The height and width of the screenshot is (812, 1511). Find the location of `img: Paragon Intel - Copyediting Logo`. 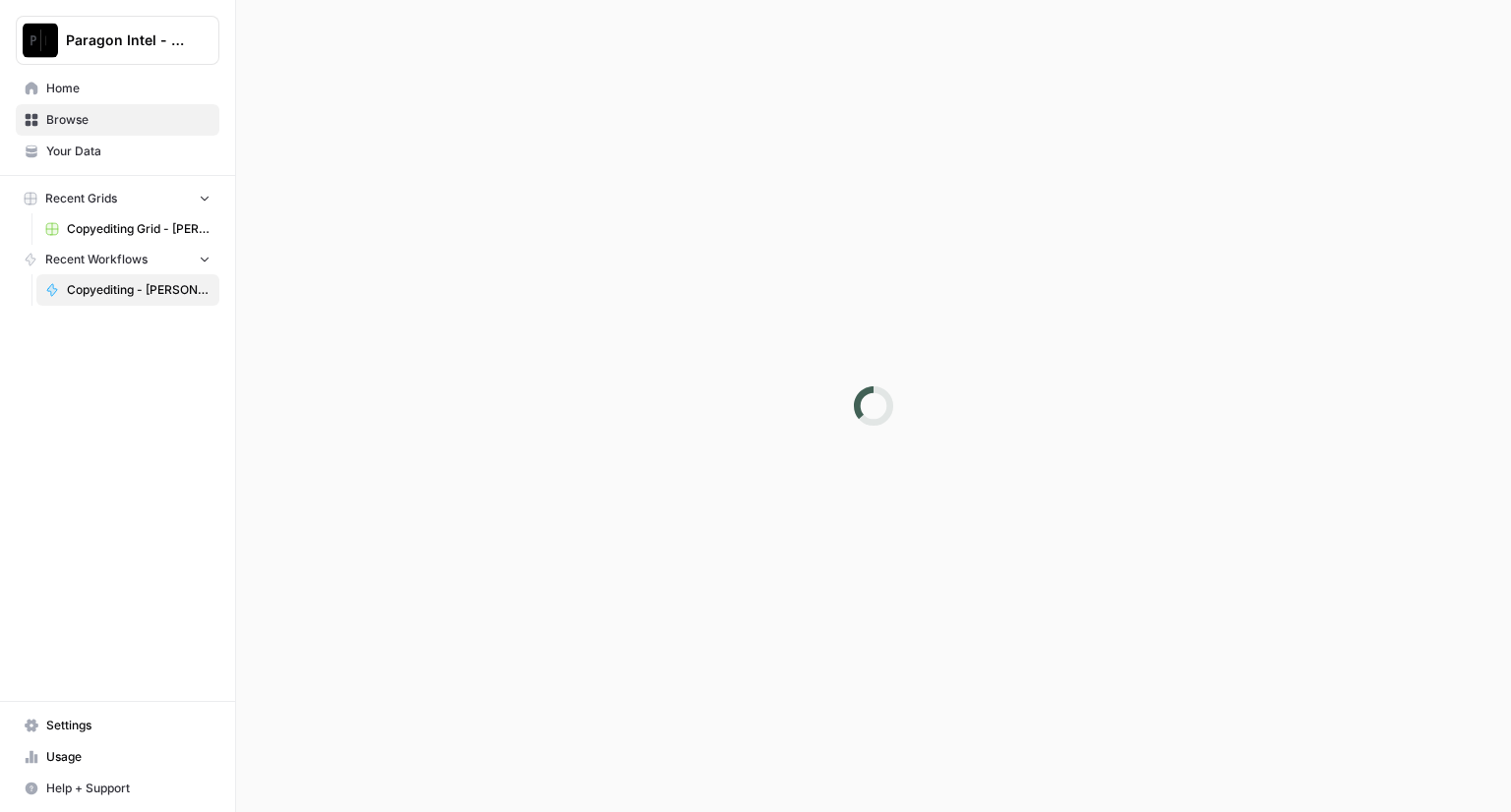

img: Paragon Intel - Copyediting Logo is located at coordinates (41, 41).